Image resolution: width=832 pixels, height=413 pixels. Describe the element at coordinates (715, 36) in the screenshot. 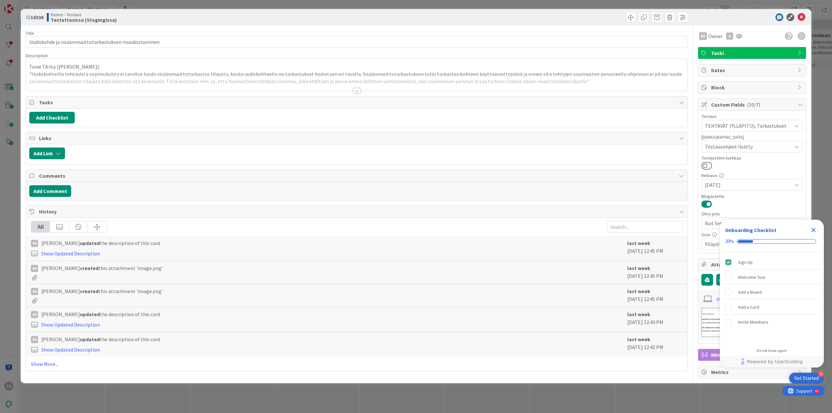

I see `span: Owner` at that location.